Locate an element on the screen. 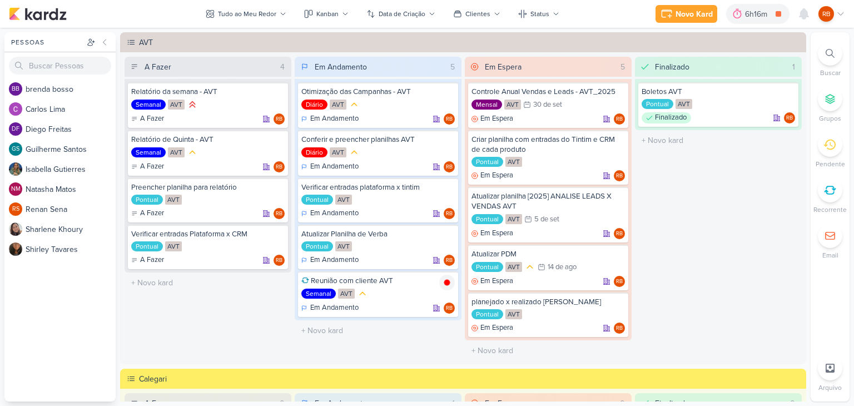 The image size is (854, 406). div: 5 de set is located at coordinates (546, 219).